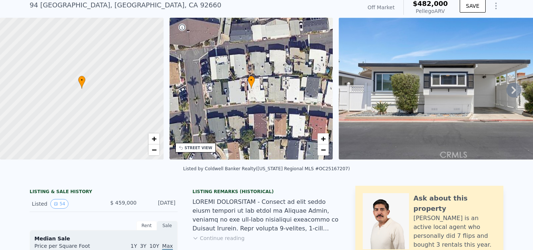  What do you see at coordinates (104, 239) in the screenshot?
I see `div: Median Sale` at bounding box center [104, 239].